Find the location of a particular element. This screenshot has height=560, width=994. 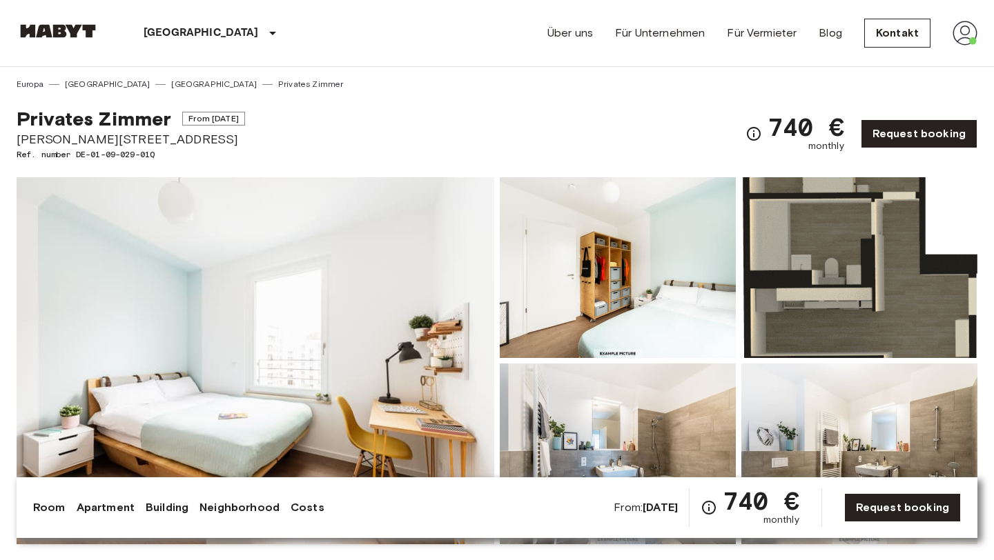

a: Für Vermieter is located at coordinates (761, 33).